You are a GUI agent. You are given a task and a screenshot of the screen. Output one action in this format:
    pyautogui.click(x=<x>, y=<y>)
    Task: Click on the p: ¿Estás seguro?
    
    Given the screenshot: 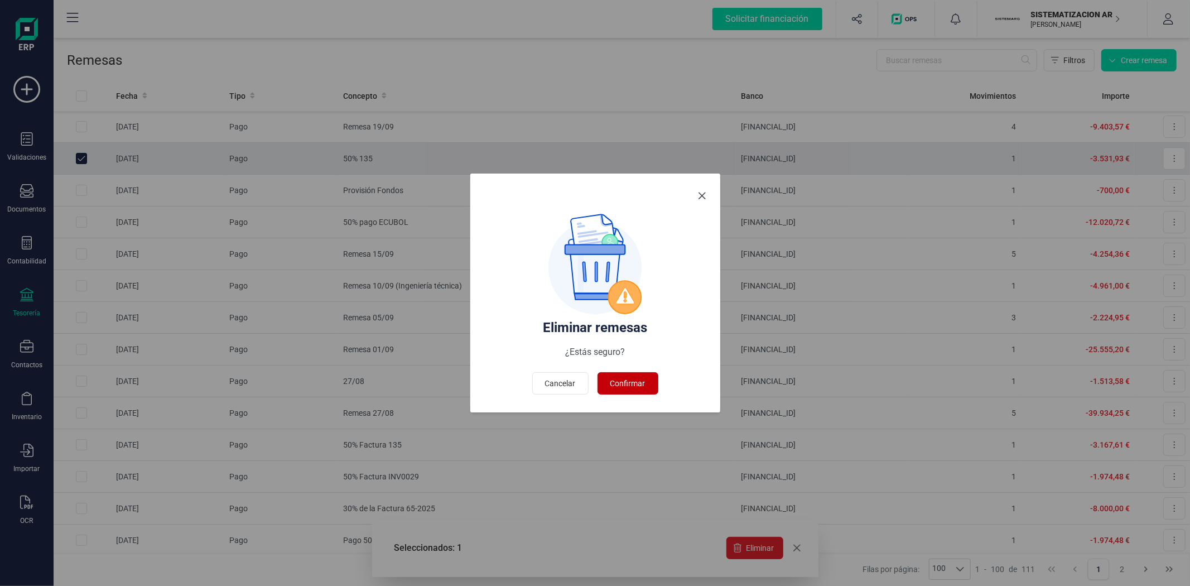 What is the action you would take?
    pyautogui.click(x=595, y=352)
    